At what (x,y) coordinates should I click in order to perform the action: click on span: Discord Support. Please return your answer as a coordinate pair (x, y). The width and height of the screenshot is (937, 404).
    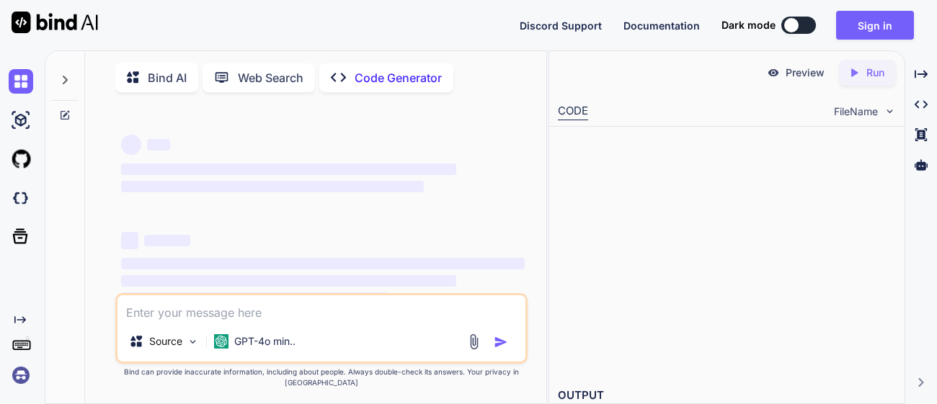
    Looking at the image, I should click on (561, 25).